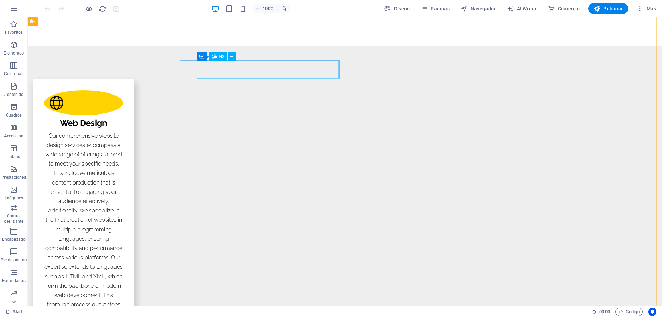 This screenshot has width=662, height=317. Describe the element at coordinates (13, 177) in the screenshot. I see `p: Prestaciones` at that location.